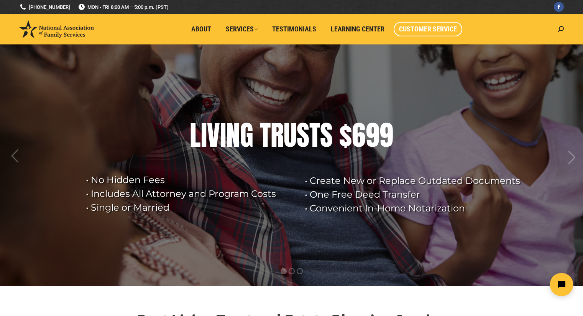 The height and width of the screenshot is (316, 583). I want to click on div: U, so click(290, 135).